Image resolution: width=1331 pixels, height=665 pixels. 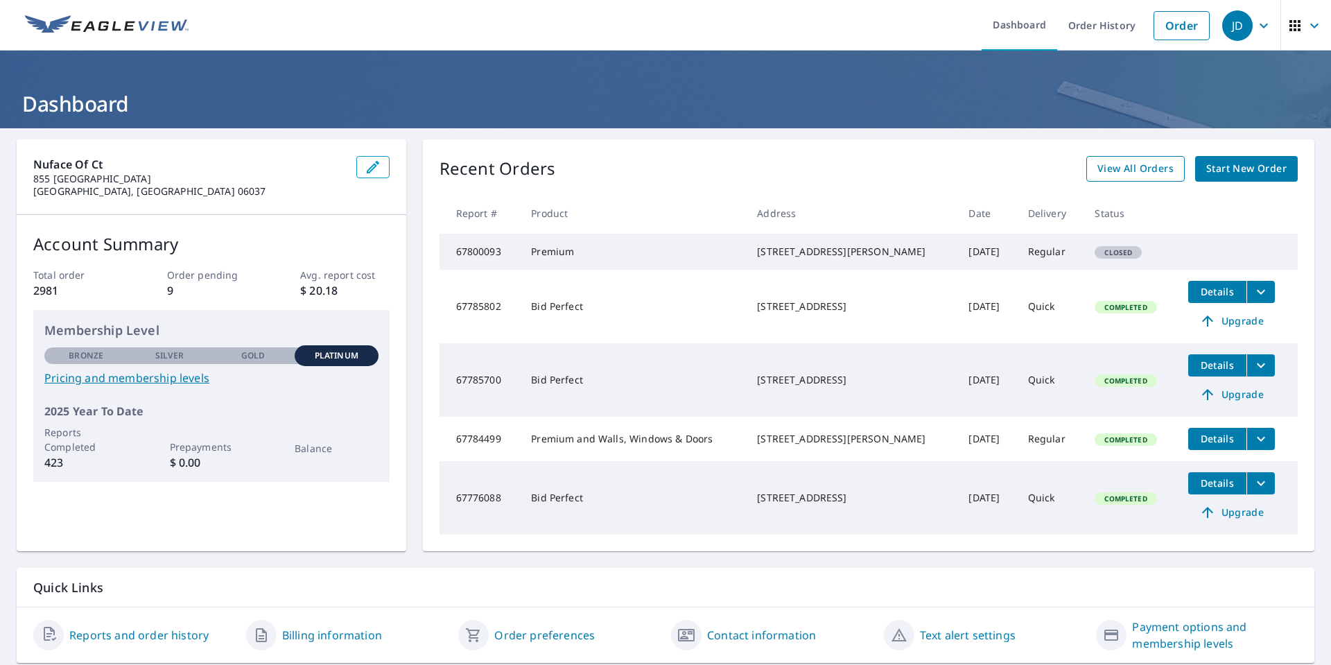 I want to click on p: Prepayments, so click(x=211, y=446).